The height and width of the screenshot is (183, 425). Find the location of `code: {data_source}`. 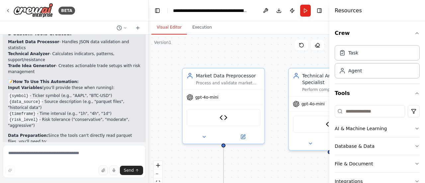

code: {data_source} is located at coordinates (25, 102).